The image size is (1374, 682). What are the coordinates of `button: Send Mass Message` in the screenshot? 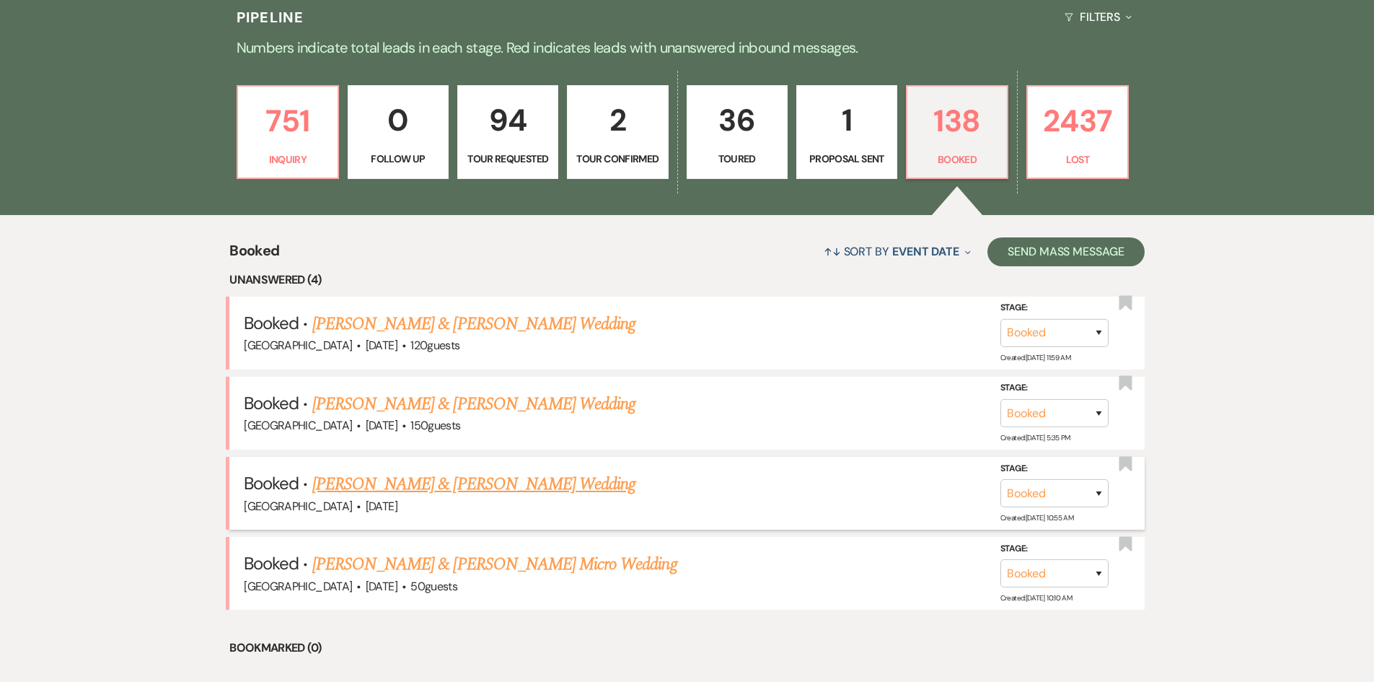 It's located at (1066, 252).